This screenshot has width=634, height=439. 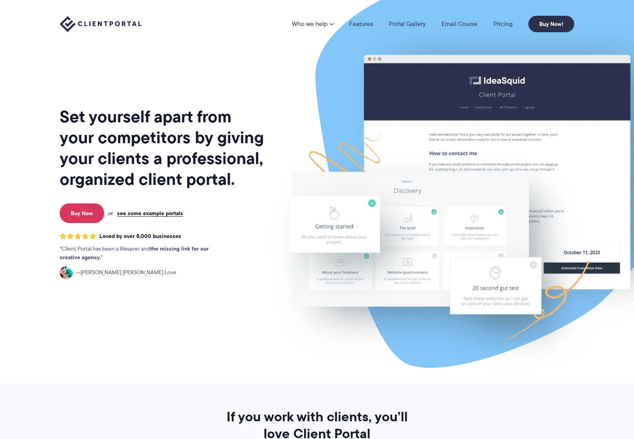 What do you see at coordinates (408, 24) in the screenshot?
I see `a: Portal Gallery` at bounding box center [408, 24].